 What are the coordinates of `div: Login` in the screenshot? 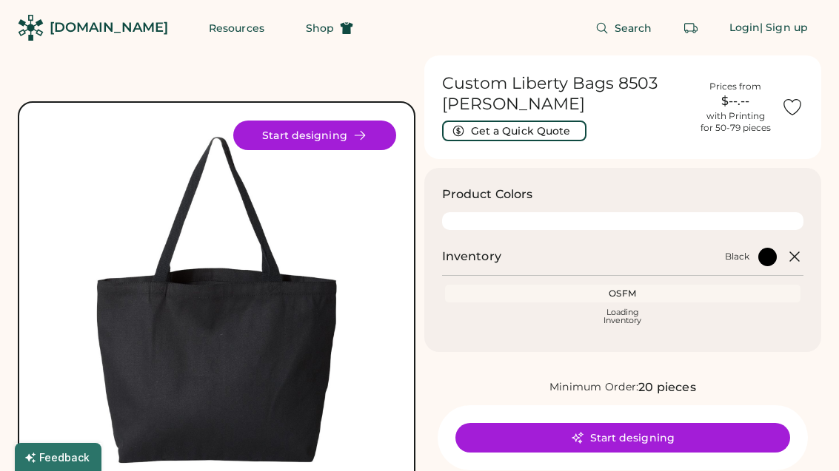 It's located at (745, 28).